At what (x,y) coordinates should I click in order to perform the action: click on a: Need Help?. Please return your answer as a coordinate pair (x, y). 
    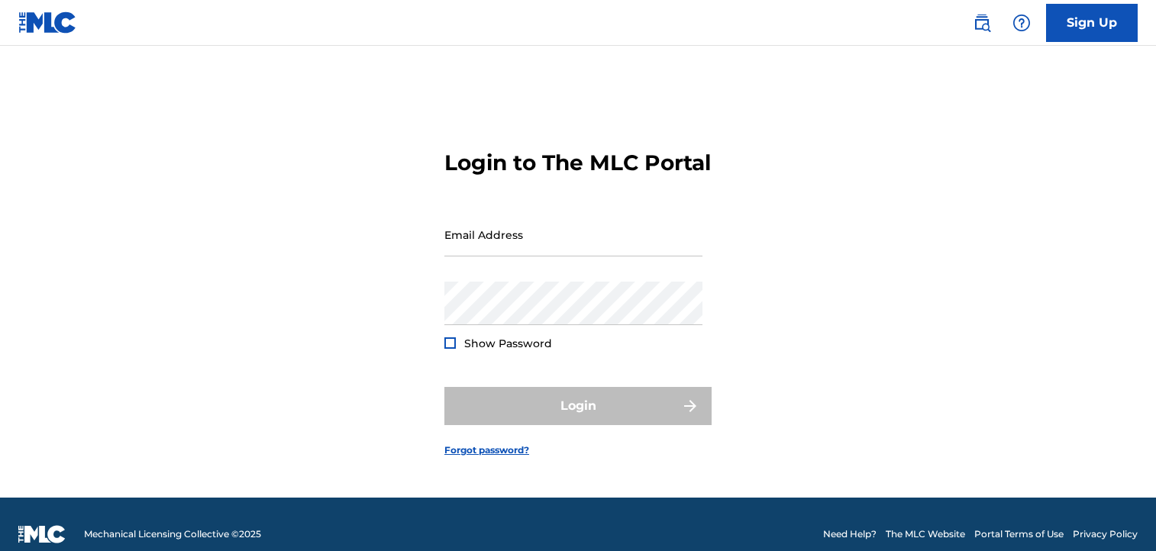
    Looking at the image, I should click on (850, 534).